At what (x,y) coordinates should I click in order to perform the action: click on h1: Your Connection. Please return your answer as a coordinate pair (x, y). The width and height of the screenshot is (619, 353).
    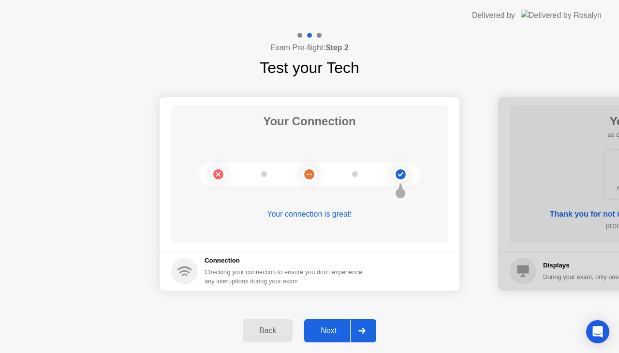
    Looking at the image, I should click on (309, 121).